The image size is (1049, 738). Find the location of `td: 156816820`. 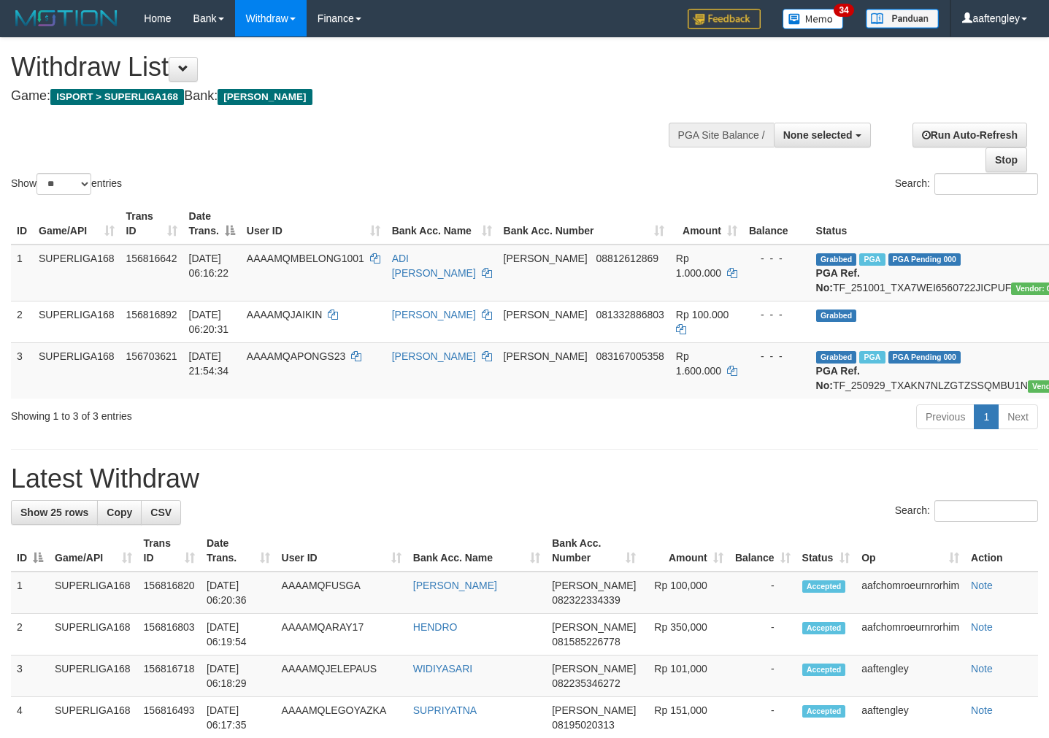

td: 156816820 is located at coordinates (169, 593).